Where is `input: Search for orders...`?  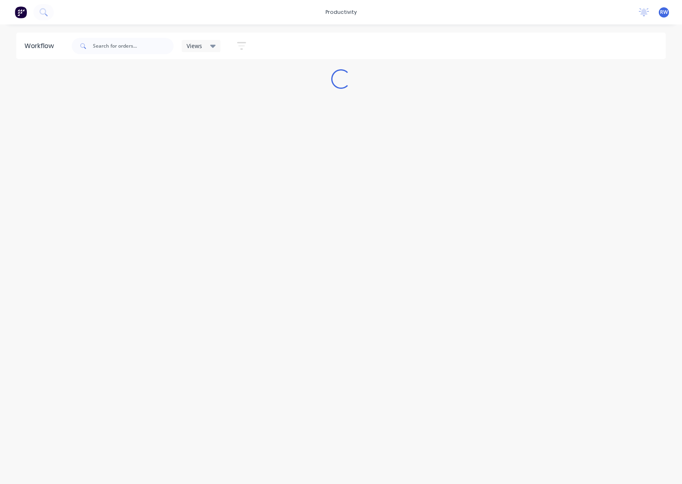
input: Search for orders... is located at coordinates (133, 46).